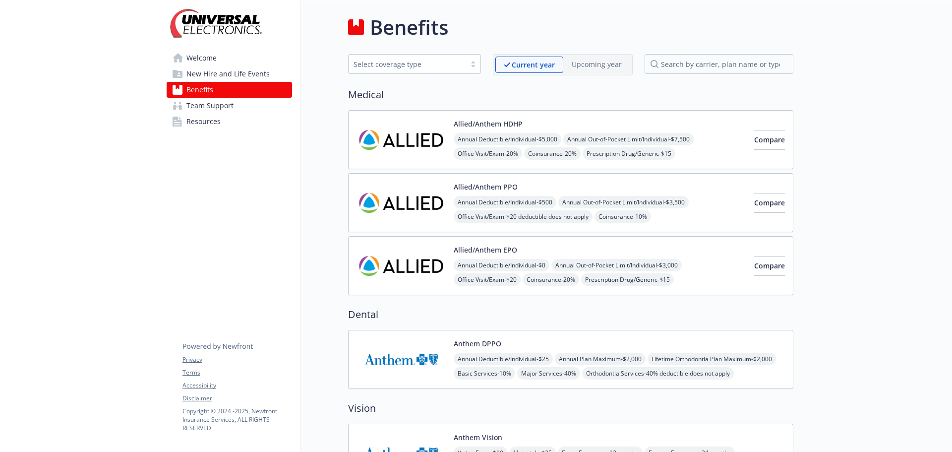 The width and height of the screenshot is (952, 452). I want to click on span: Team Support, so click(210, 106).